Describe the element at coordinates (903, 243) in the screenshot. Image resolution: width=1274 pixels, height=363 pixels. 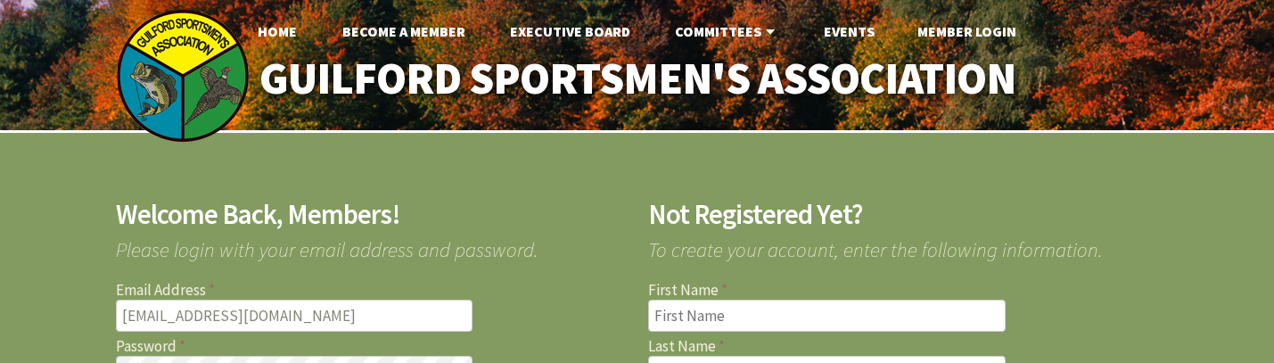
I see `span: To create your account, enter the following information.` at that location.